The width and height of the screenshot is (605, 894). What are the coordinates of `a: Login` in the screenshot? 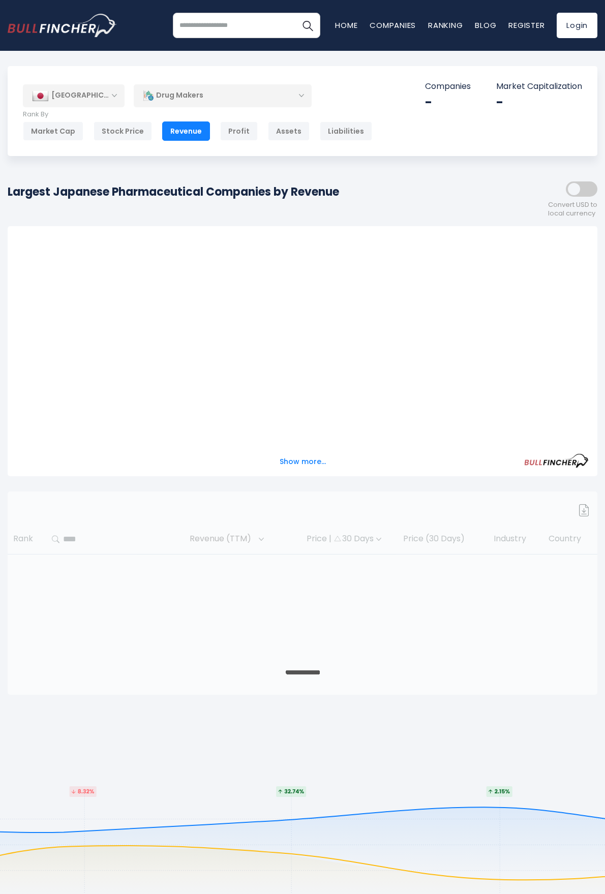 It's located at (577, 25).